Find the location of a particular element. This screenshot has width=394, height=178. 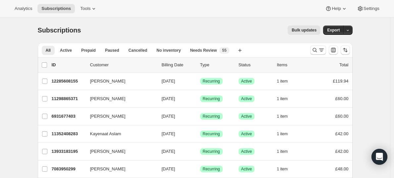

span: Settings is located at coordinates (372, 9).